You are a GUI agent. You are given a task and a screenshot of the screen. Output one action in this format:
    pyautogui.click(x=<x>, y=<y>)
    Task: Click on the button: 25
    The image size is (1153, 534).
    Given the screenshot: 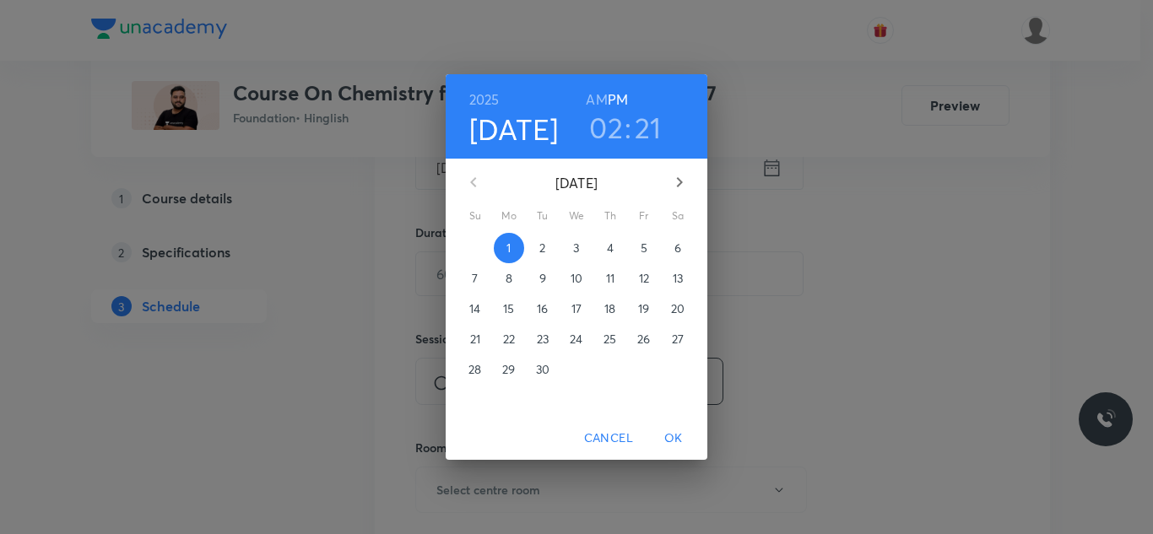 What is the action you would take?
    pyautogui.click(x=610, y=339)
    